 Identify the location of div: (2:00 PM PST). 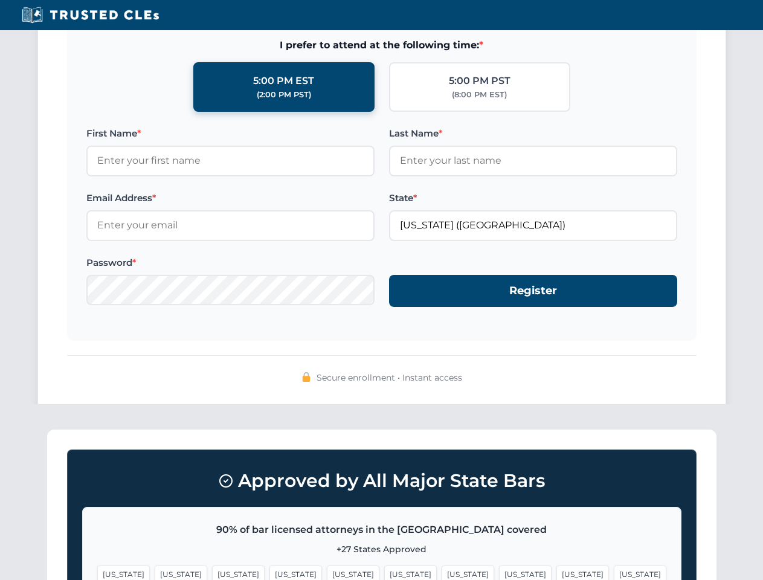
(284, 95).